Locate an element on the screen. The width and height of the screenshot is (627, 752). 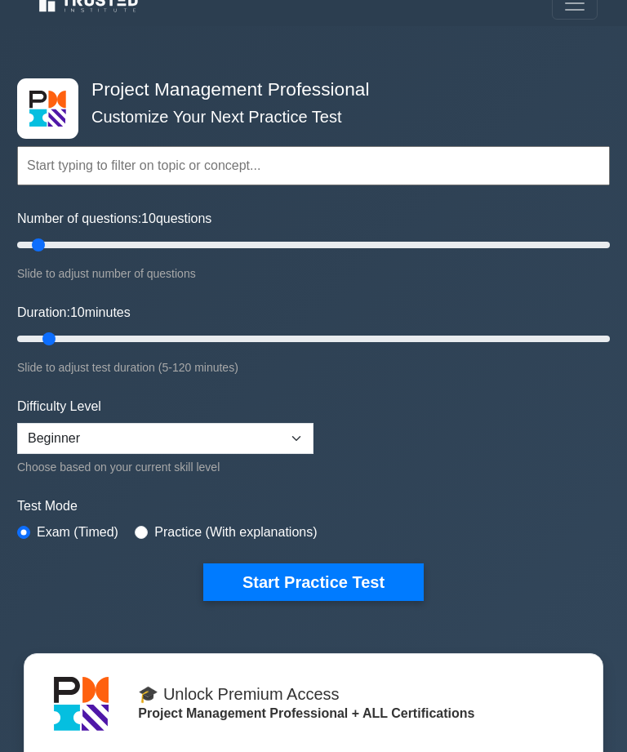
button: Start Practice Test is located at coordinates (314, 582).